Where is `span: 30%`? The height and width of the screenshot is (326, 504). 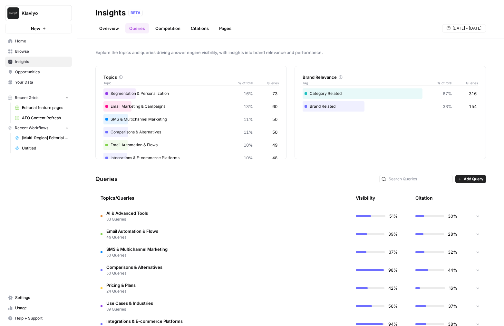
span: 30% is located at coordinates (452, 216).